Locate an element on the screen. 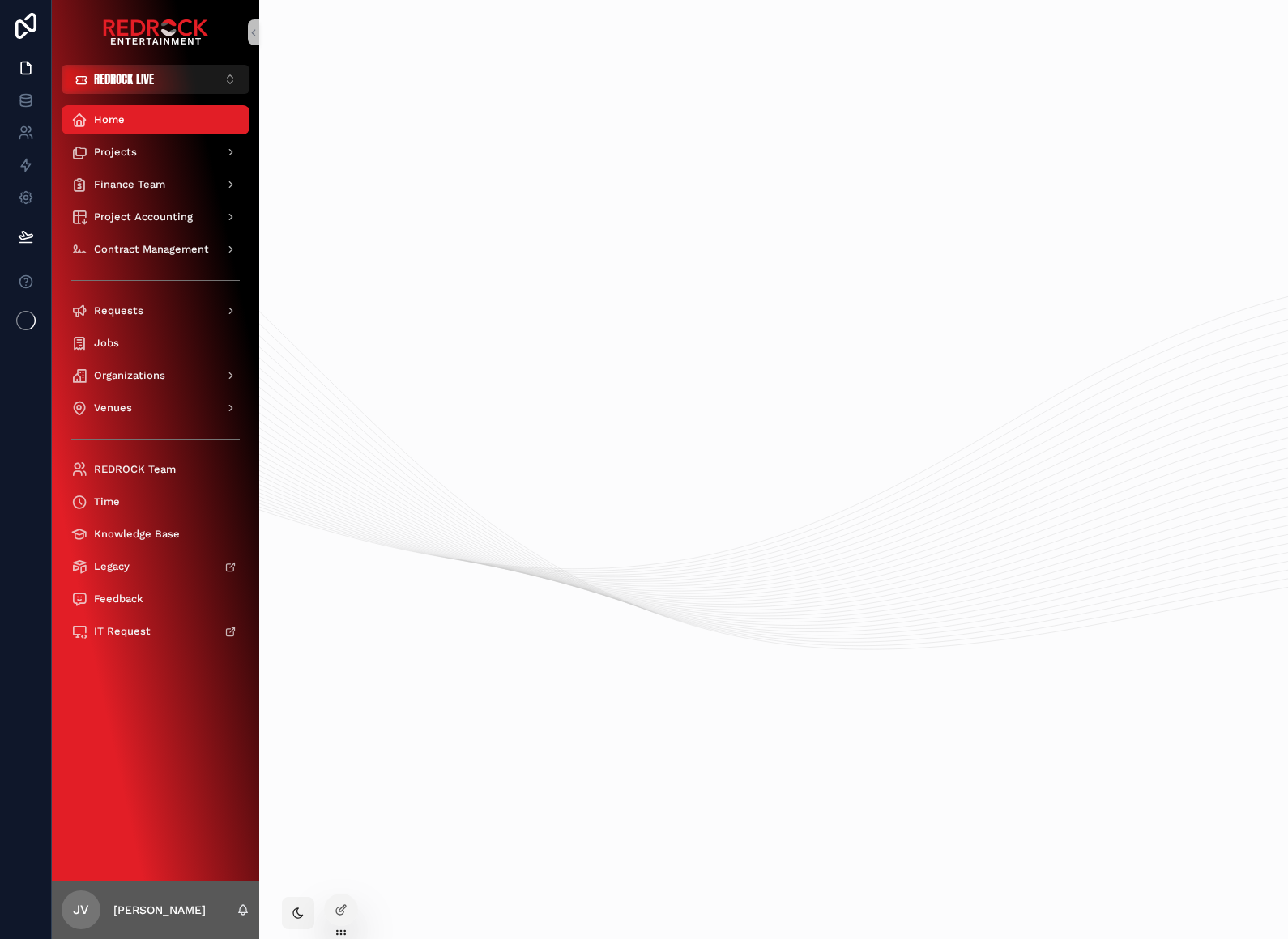  a: Legacy is located at coordinates (155, 567).